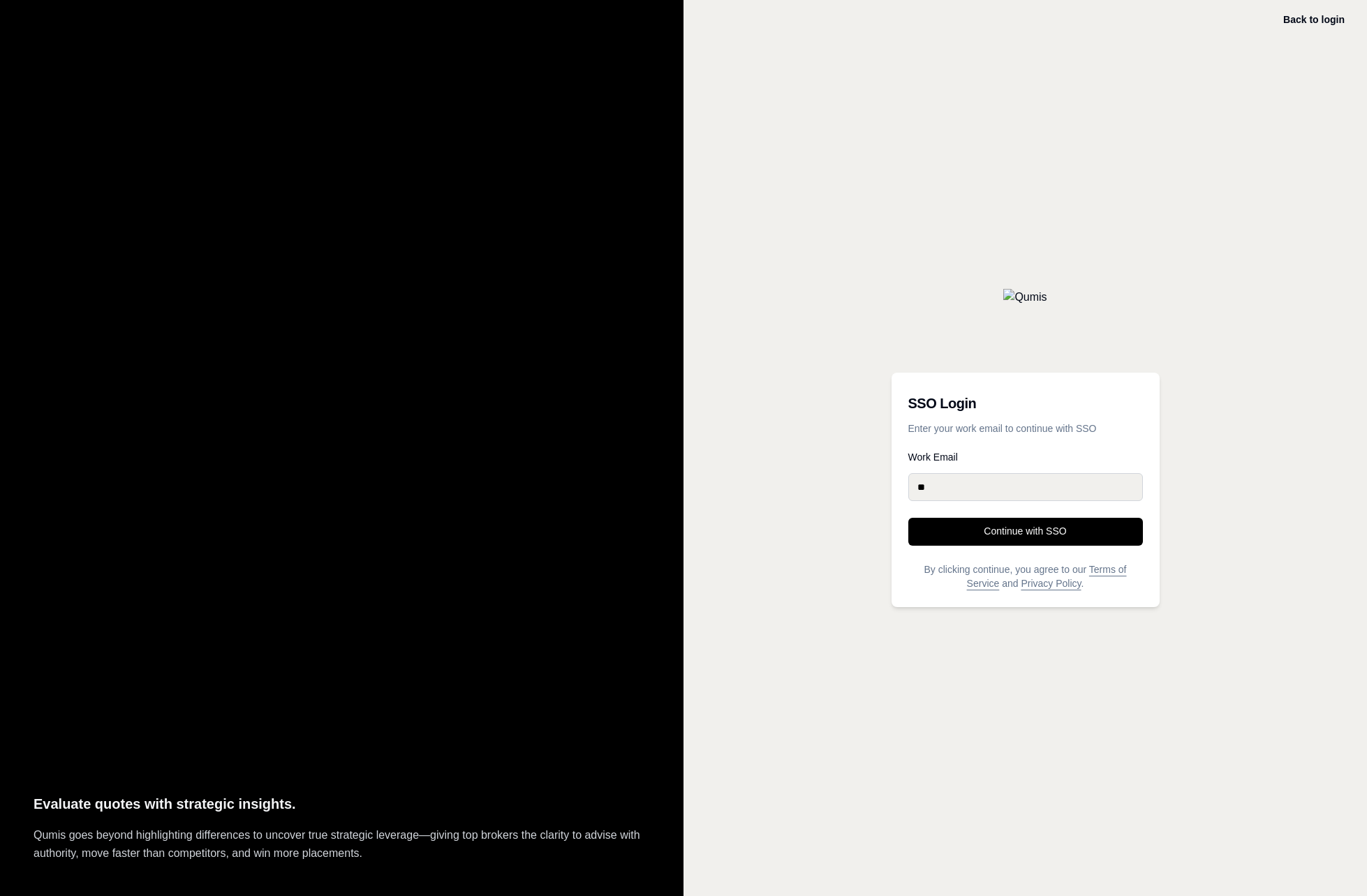 The image size is (1367, 896). What do you see at coordinates (342, 804) in the screenshot?
I see `p: Evaluate quotes with strategic insights.` at bounding box center [342, 804].